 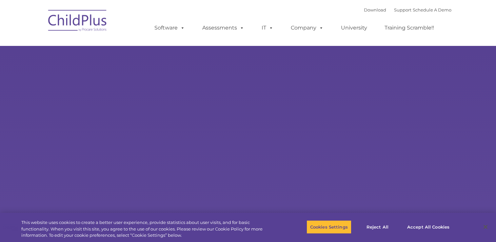 What do you see at coordinates (354, 28) in the screenshot?
I see `a: University` at bounding box center [354, 28].